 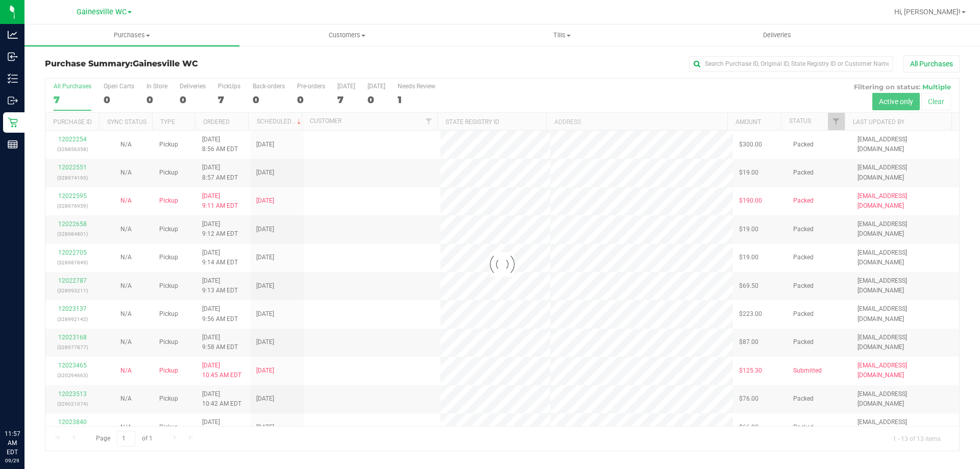 What do you see at coordinates (132, 35) in the screenshot?
I see `span: Purchases` at bounding box center [132, 35].